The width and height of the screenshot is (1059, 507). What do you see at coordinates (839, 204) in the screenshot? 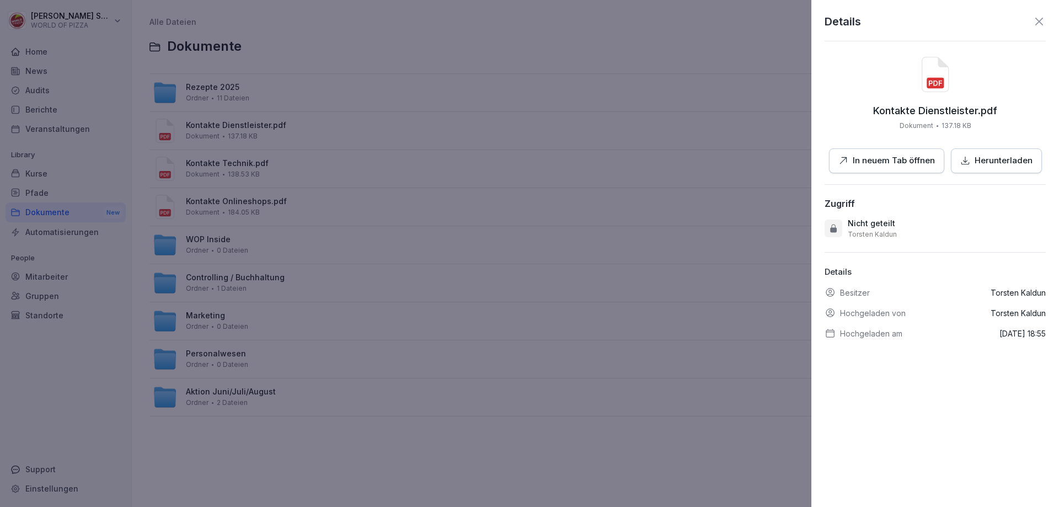
I see `div: Zugriff` at bounding box center [839, 204].